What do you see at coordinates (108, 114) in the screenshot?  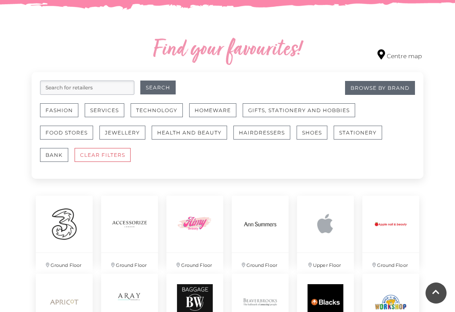 I see `a: Services` at bounding box center [108, 114].